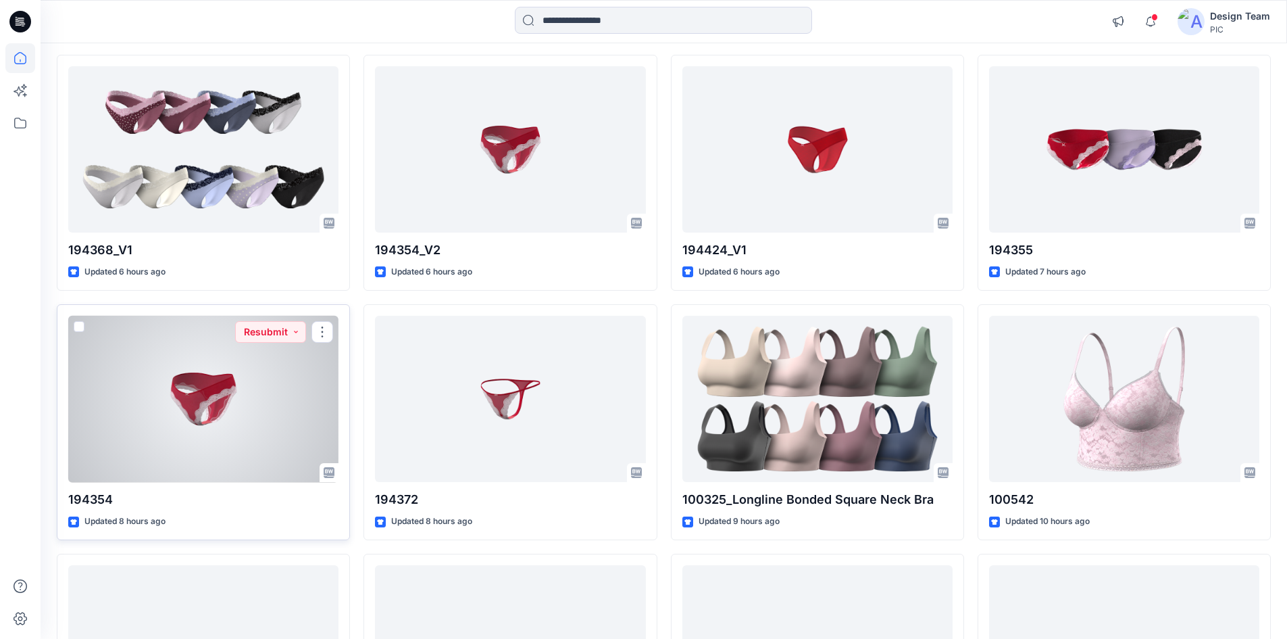 The image size is (1287, 639). Describe the element at coordinates (818, 499) in the screenshot. I see `p: 100325_Longline Bonded Square Neck Bra` at that location.